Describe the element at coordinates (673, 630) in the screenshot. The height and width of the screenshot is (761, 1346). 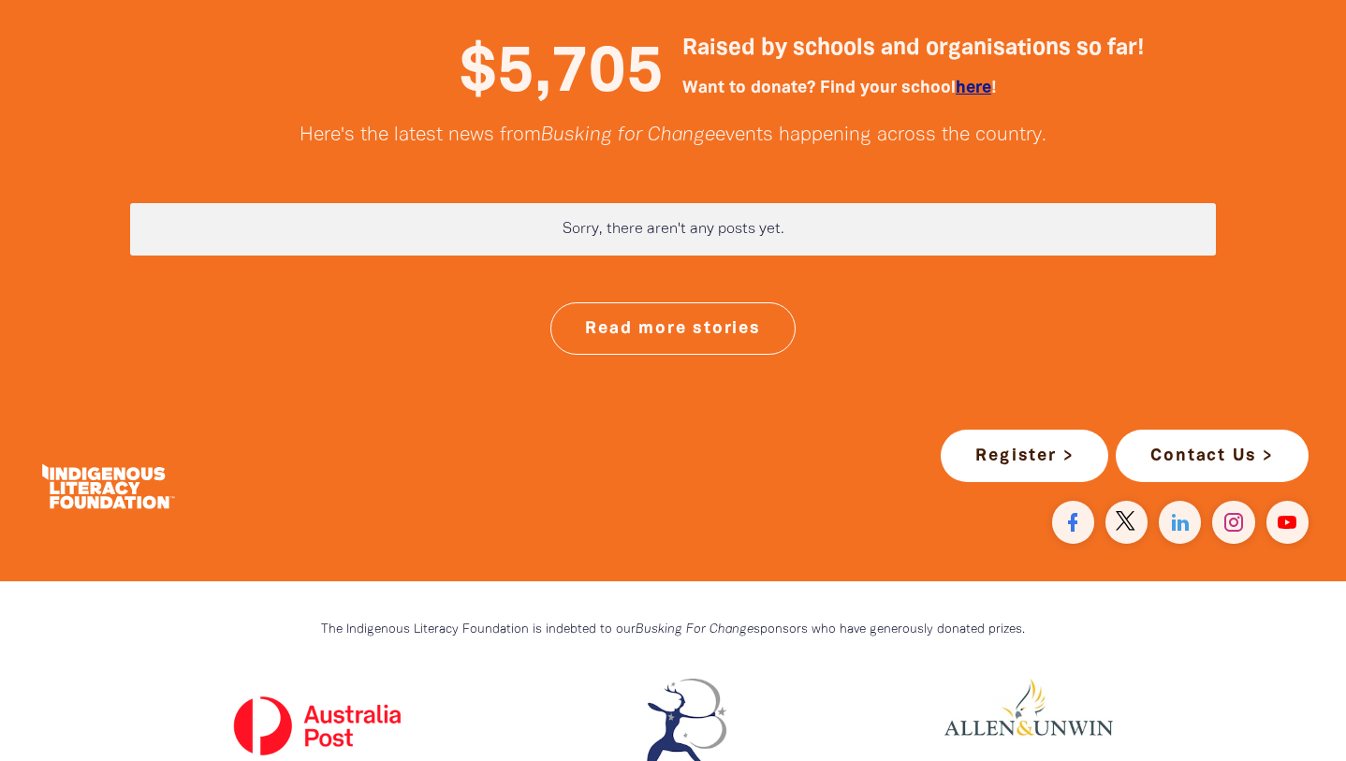
I see `p: The Indigenous Literacy Foundation is indebted to our sponsors who have generously donated prizes.` at that location.